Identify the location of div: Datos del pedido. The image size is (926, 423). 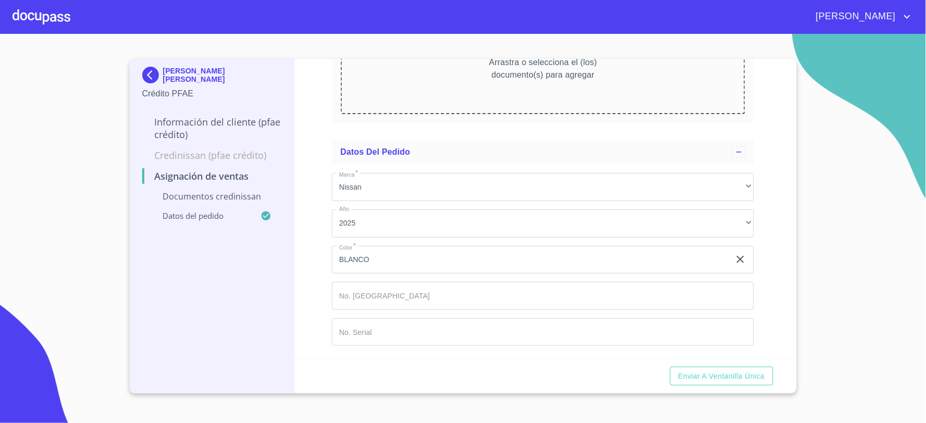
(543, 152).